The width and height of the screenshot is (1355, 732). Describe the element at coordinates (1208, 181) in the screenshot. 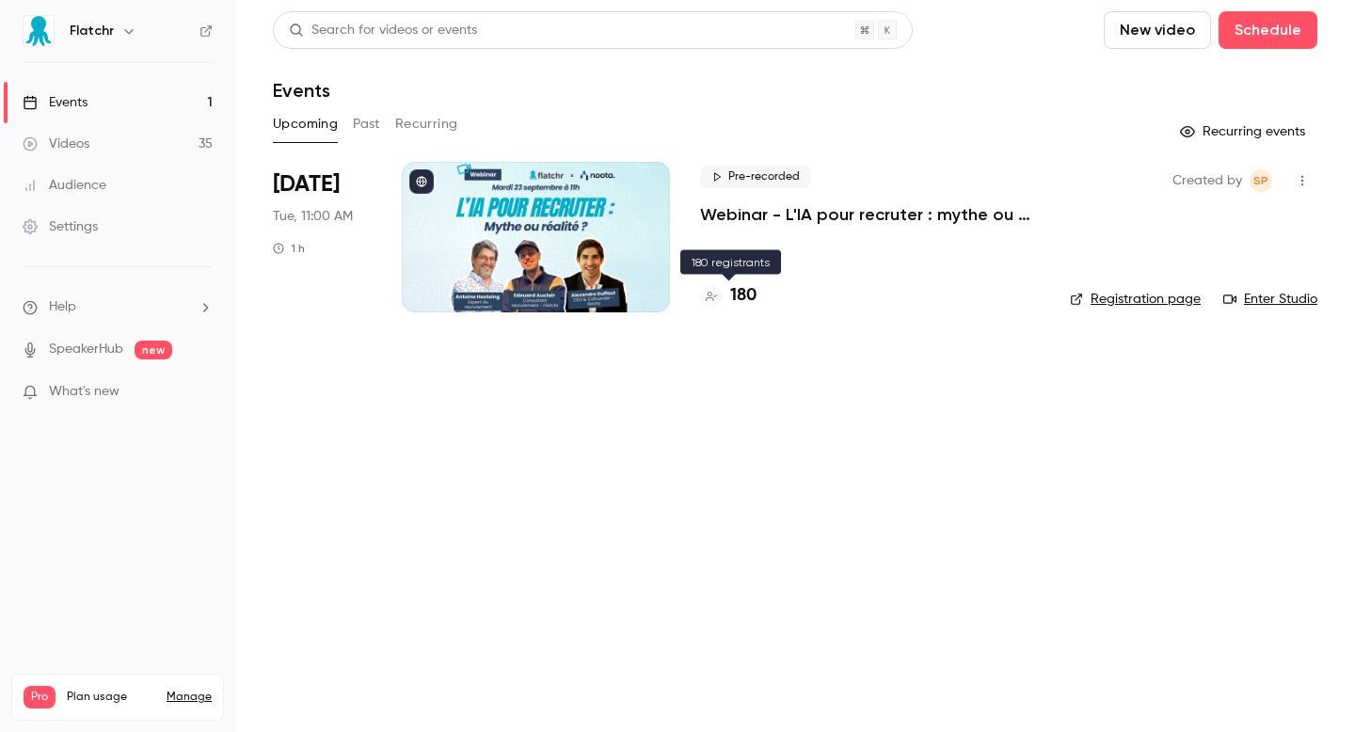

I see `span: Created by` at that location.